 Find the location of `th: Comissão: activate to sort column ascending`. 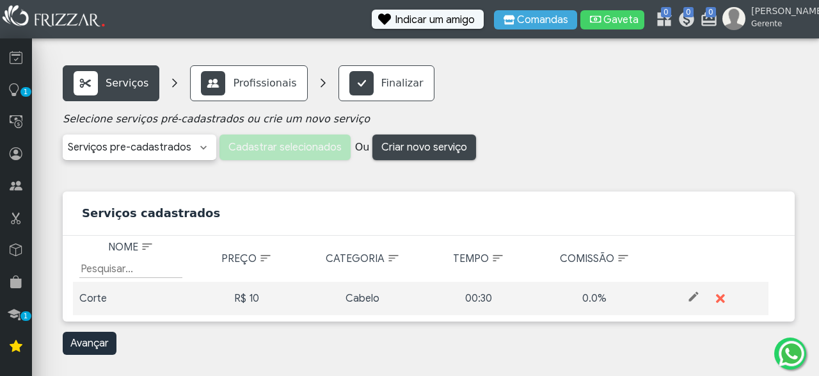

th: Comissão: activate to sort column ascending is located at coordinates (595, 259).